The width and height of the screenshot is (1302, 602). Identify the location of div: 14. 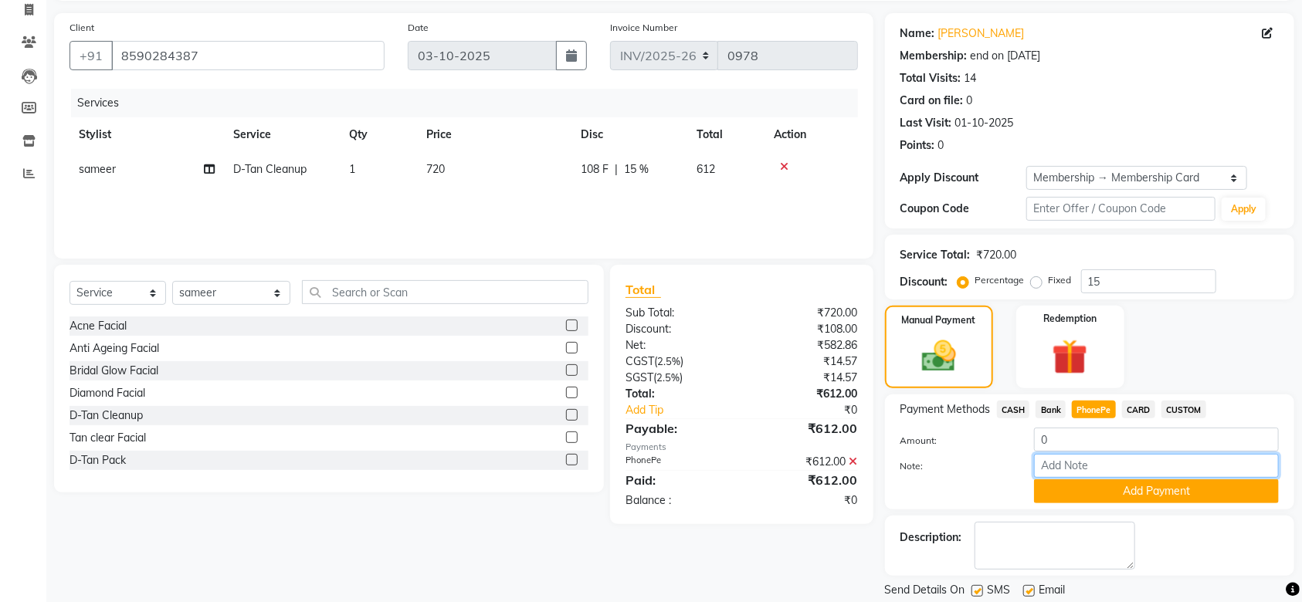
(970, 78).